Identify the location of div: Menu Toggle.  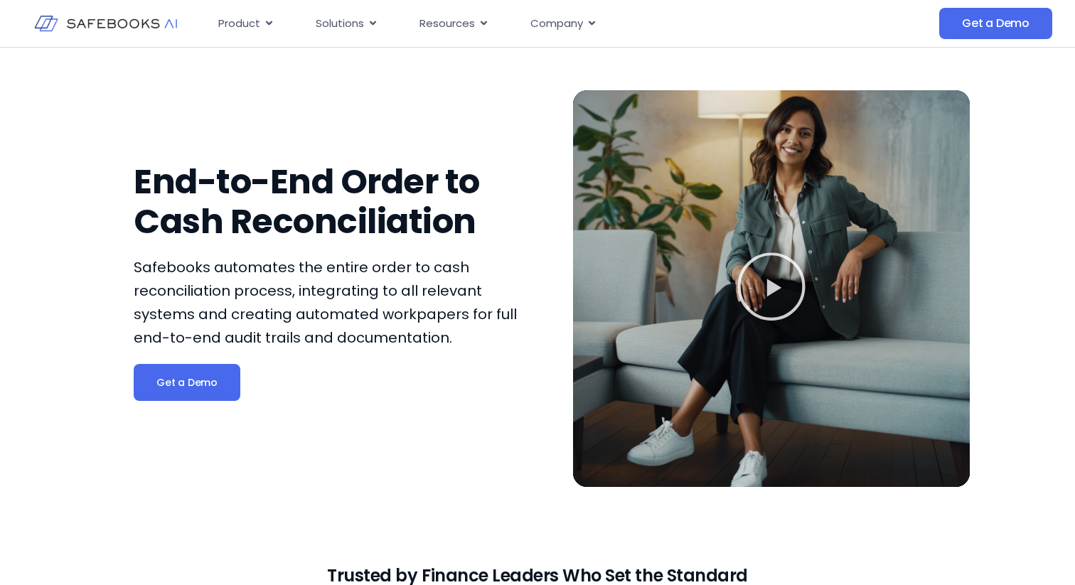
(513, 23).